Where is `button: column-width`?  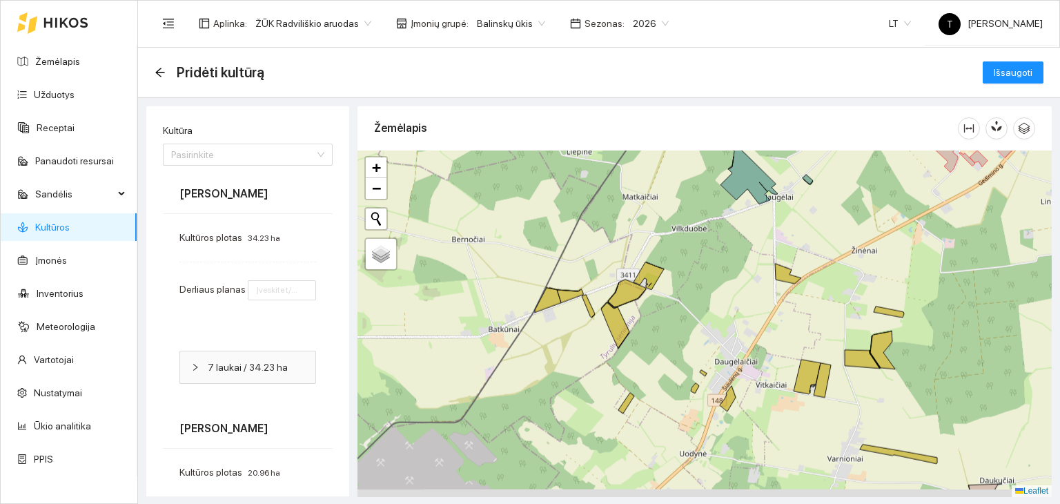 button: column-width is located at coordinates (969, 128).